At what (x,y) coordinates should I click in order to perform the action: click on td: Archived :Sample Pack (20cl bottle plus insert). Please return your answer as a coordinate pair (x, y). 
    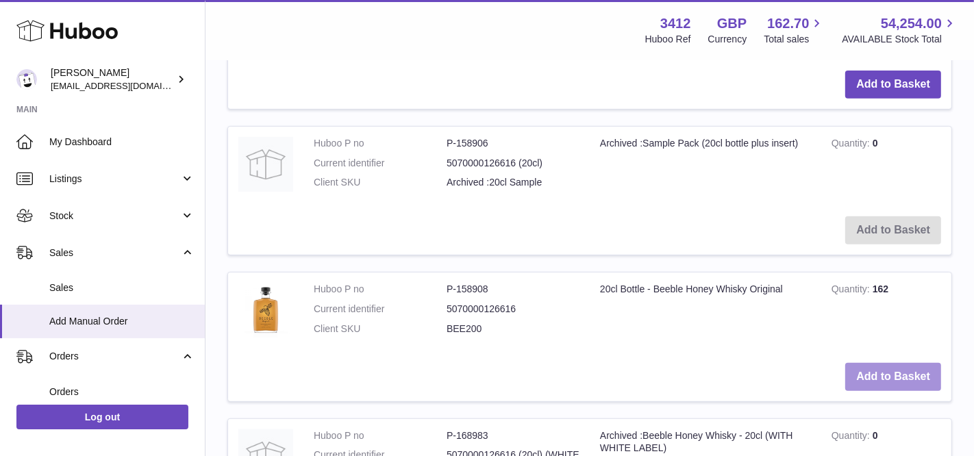
    Looking at the image, I should click on (705, 166).